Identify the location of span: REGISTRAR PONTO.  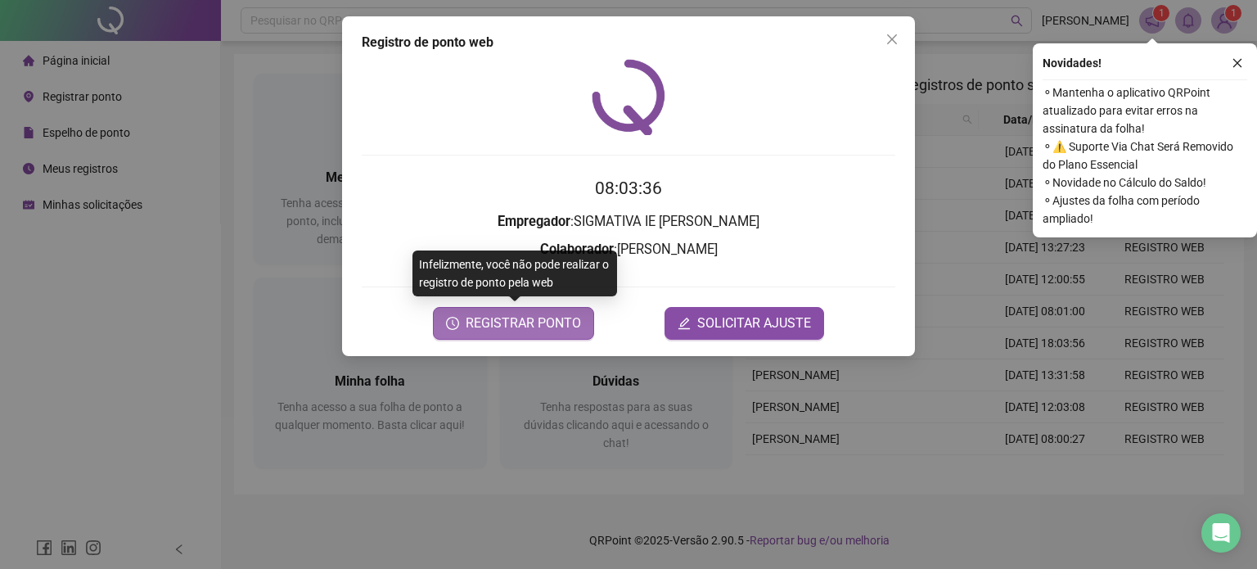
(523, 323).